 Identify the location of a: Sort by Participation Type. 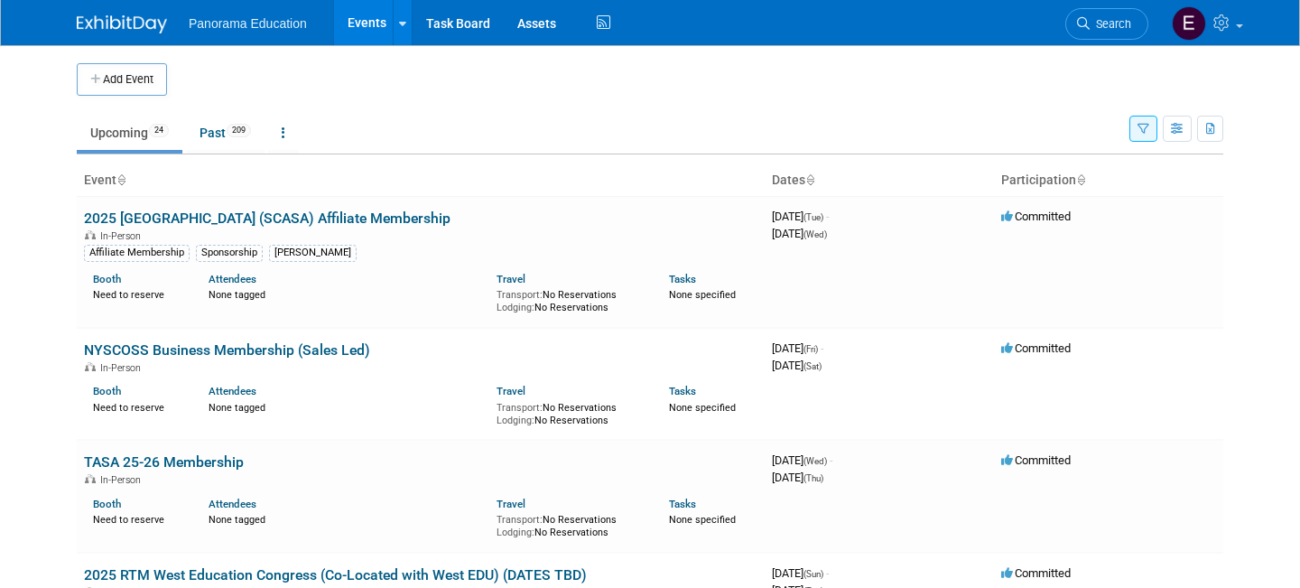
(1081, 180).